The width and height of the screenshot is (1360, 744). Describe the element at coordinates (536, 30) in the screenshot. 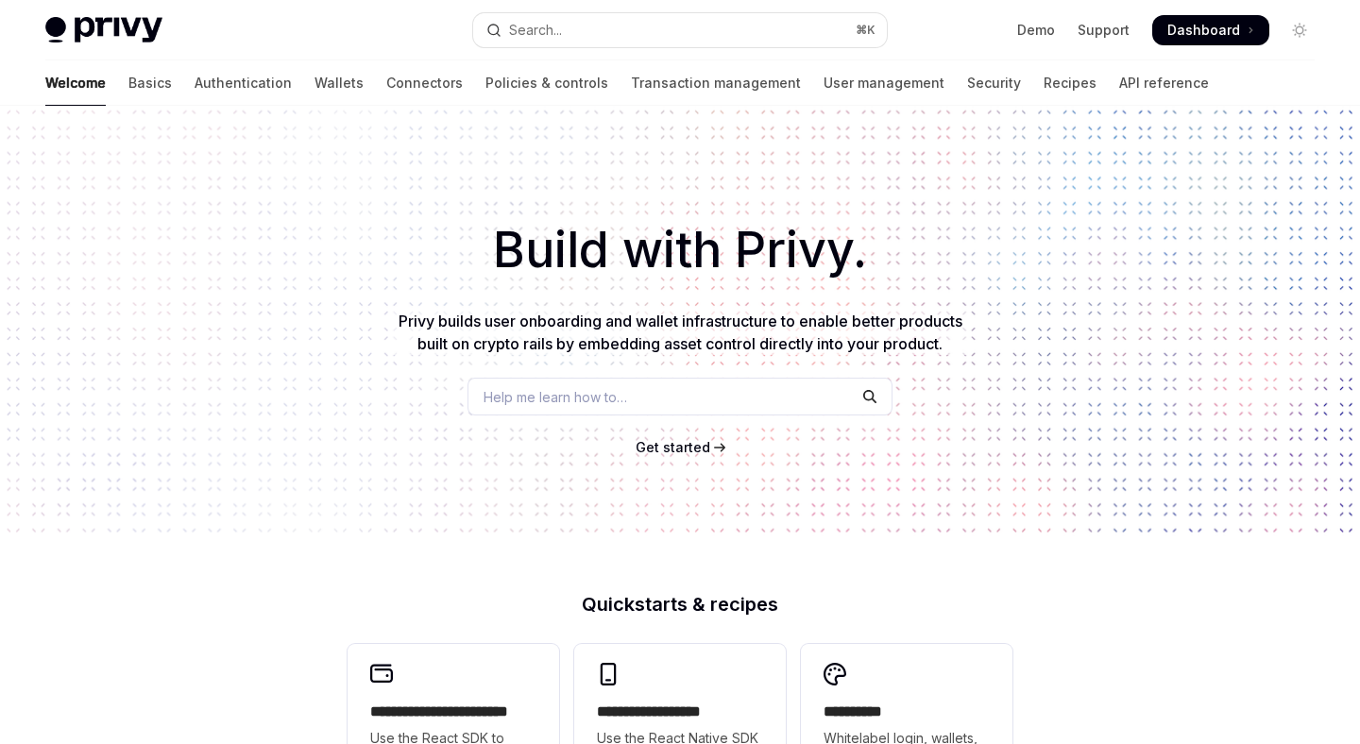

I see `div: Search...` at that location.